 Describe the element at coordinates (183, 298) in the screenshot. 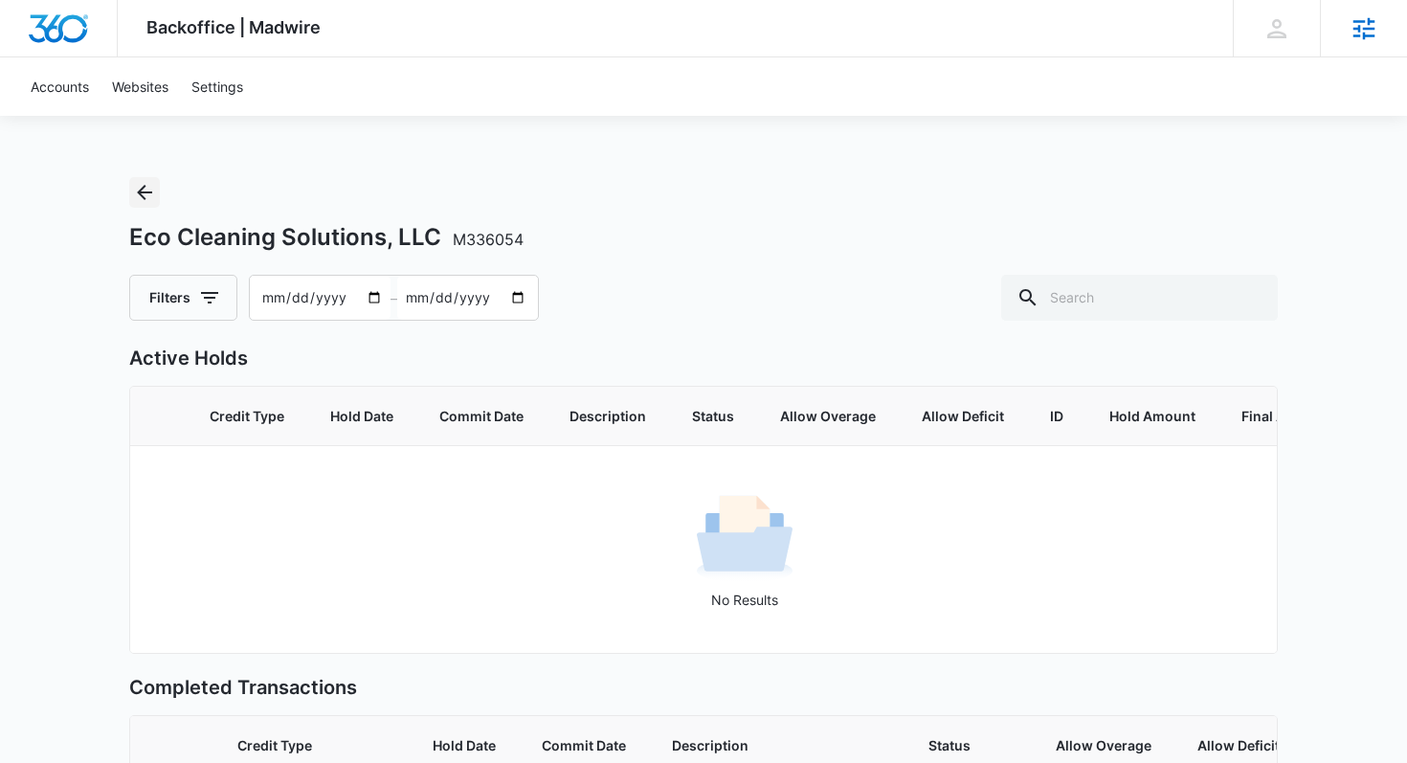

I see `button: Filters` at that location.